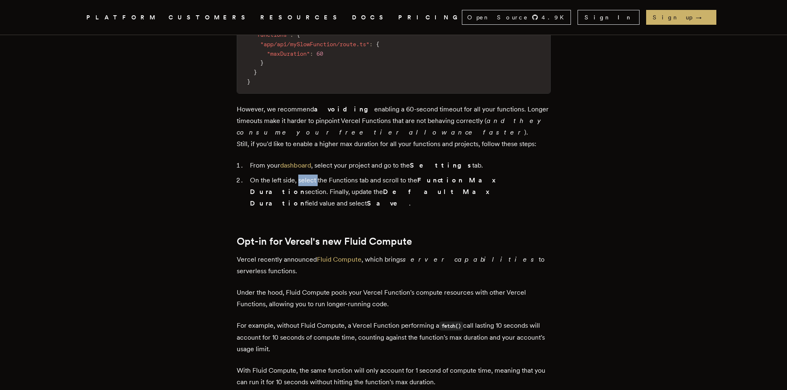  I want to click on li: On the left side, select the Functions tab and scroll to the section. Finally, update the field v..., so click(399, 192).